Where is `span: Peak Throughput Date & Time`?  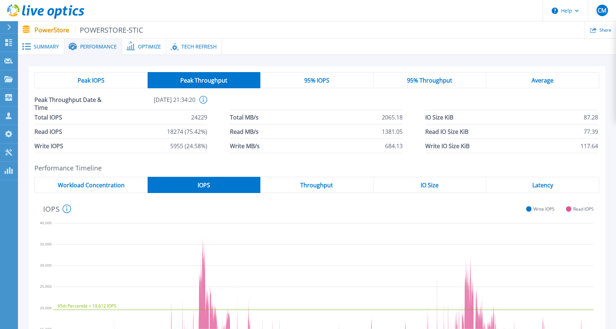 span: Peak Throughput Date & Time is located at coordinates (75, 103).